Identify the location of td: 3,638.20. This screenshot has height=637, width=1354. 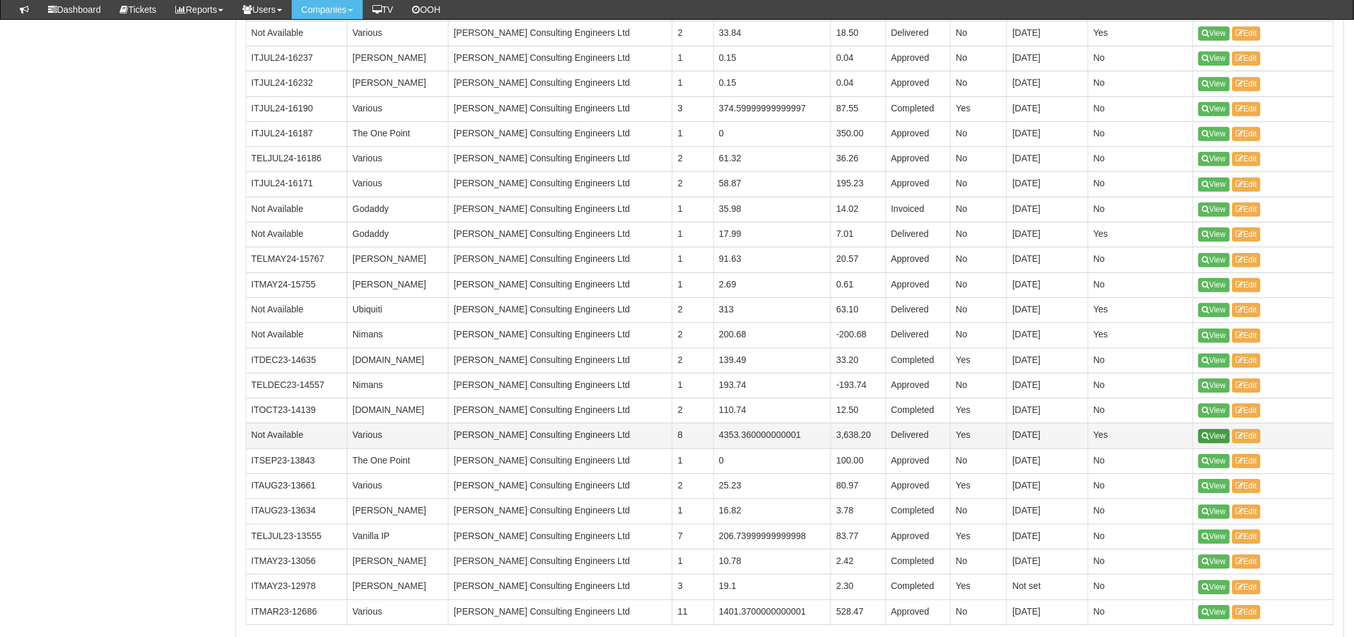
(859, 435).